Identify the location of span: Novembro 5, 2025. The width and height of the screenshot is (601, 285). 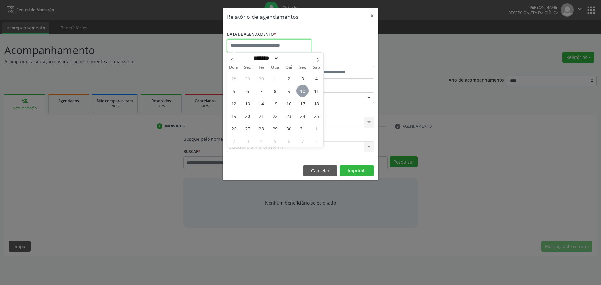
(275, 141).